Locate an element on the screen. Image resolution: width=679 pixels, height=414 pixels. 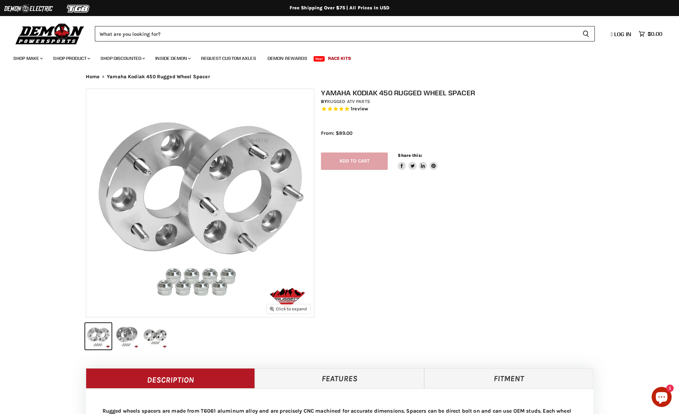
h1: Yamaha Kodiak 450 Rugged Wheel Spacer is located at coordinates (461, 93).